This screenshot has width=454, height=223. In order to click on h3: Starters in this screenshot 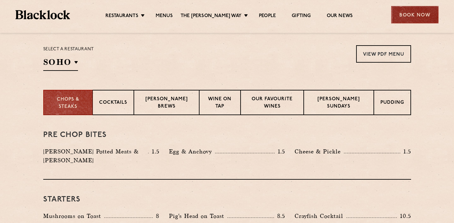, I will do `click(227, 199)`.